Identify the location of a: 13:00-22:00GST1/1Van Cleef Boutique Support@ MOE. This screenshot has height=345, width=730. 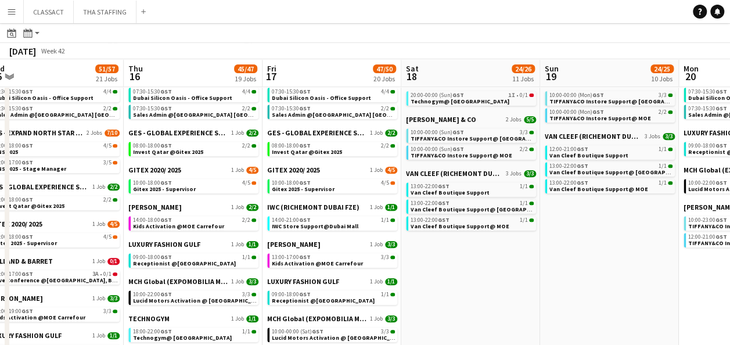
(472, 223).